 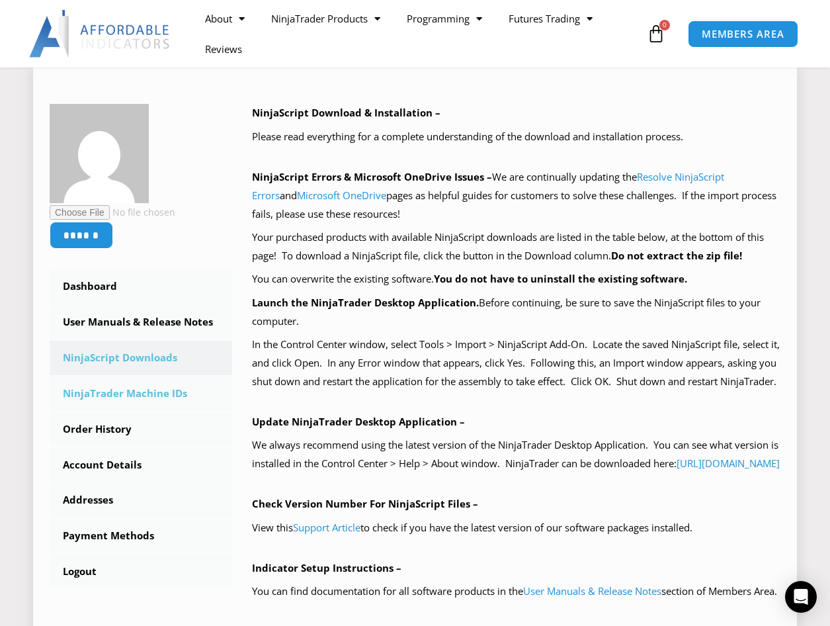 What do you see at coordinates (516, 312) in the screenshot?
I see `p: Before continuing, be sure to save the NinjaScript files to your computer.` at bounding box center [516, 312].